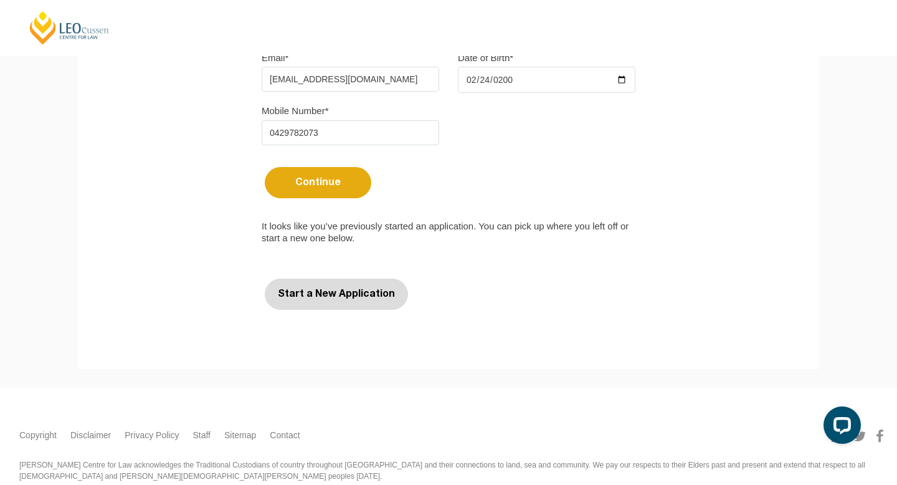 Image resolution: width=897 pixels, height=485 pixels. I want to click on button: Continue, so click(318, 183).